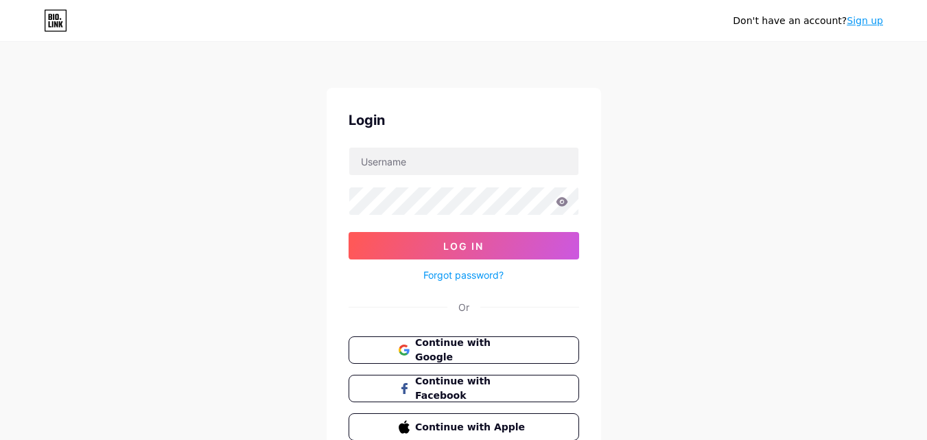 The width and height of the screenshot is (927, 440). What do you see at coordinates (807, 21) in the screenshot?
I see `div: Don't have an account?` at bounding box center [807, 21].